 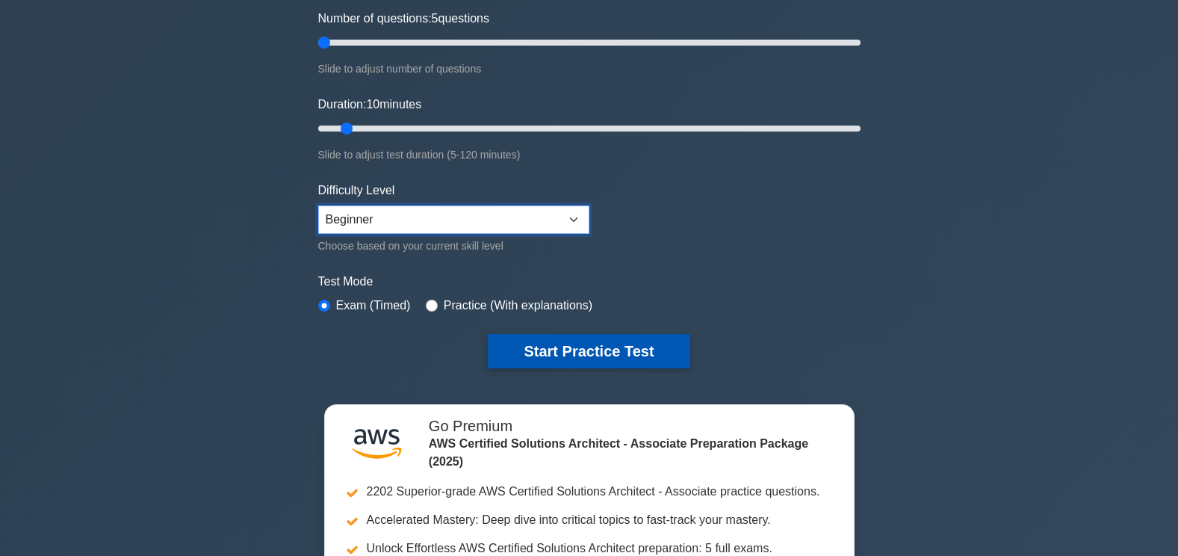 What do you see at coordinates (453, 246) in the screenshot?
I see `div: Choose based on your current skill level` at bounding box center [453, 246].